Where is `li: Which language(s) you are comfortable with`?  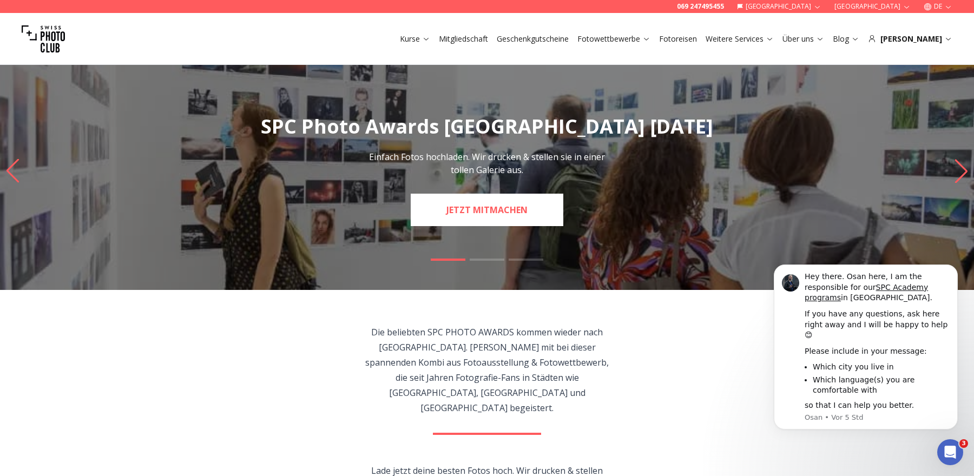
li: Which language(s) you are comfortable with is located at coordinates (123, 122).